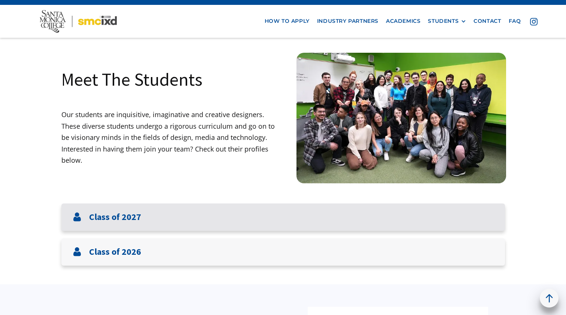 The image size is (566, 315). What do you see at coordinates (514, 21) in the screenshot?
I see `a: faq` at bounding box center [514, 21].